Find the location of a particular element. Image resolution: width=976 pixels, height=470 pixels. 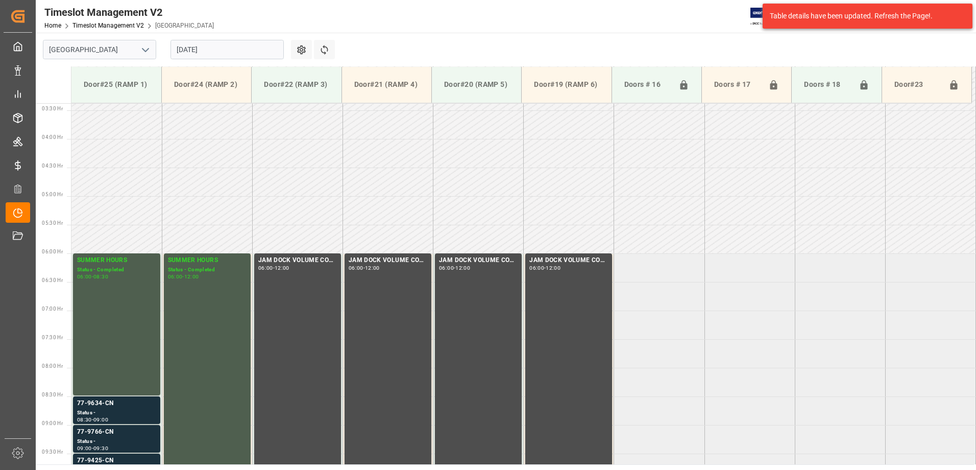

input: DD.MM.YYYY is located at coordinates (227, 50).